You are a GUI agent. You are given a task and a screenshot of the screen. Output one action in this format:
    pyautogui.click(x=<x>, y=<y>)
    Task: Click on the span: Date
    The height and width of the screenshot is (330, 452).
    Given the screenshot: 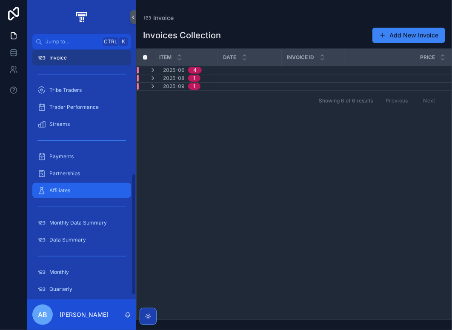 What is the action you would take?
    pyautogui.click(x=230, y=57)
    